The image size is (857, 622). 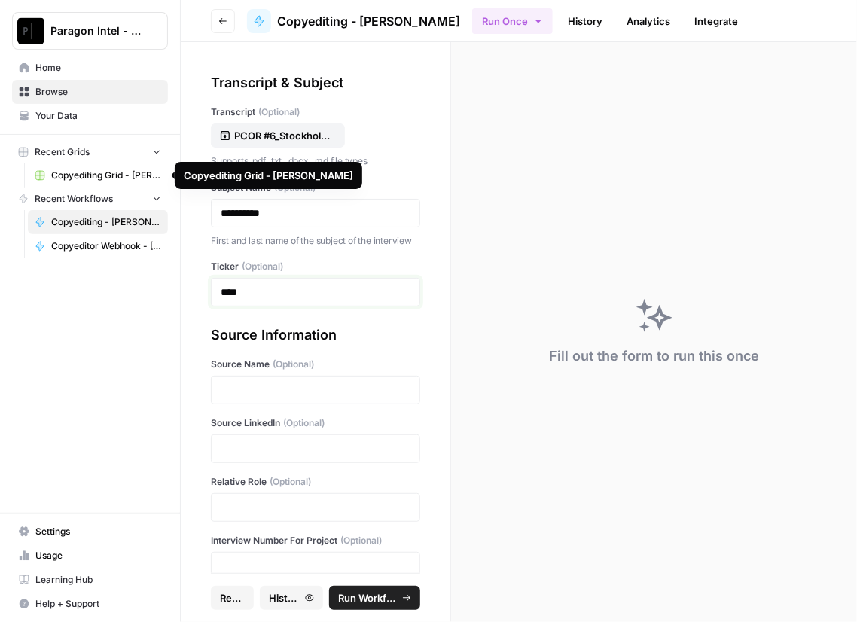 I want to click on button: Help + Support, so click(x=90, y=604).